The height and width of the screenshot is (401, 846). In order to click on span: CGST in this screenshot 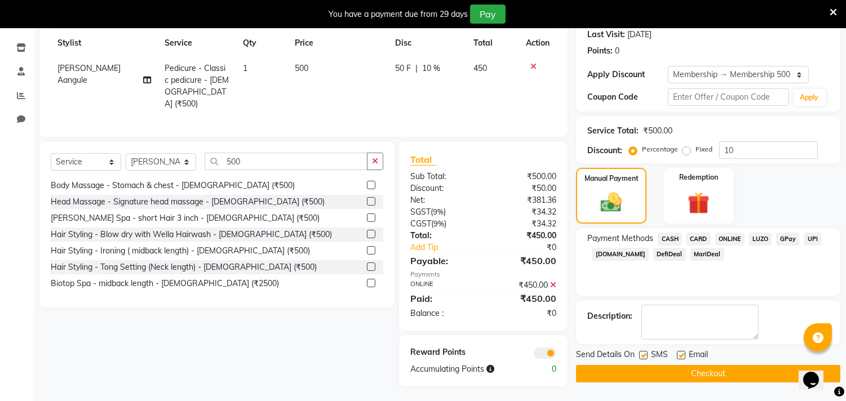, I will do `click(420, 224)`.